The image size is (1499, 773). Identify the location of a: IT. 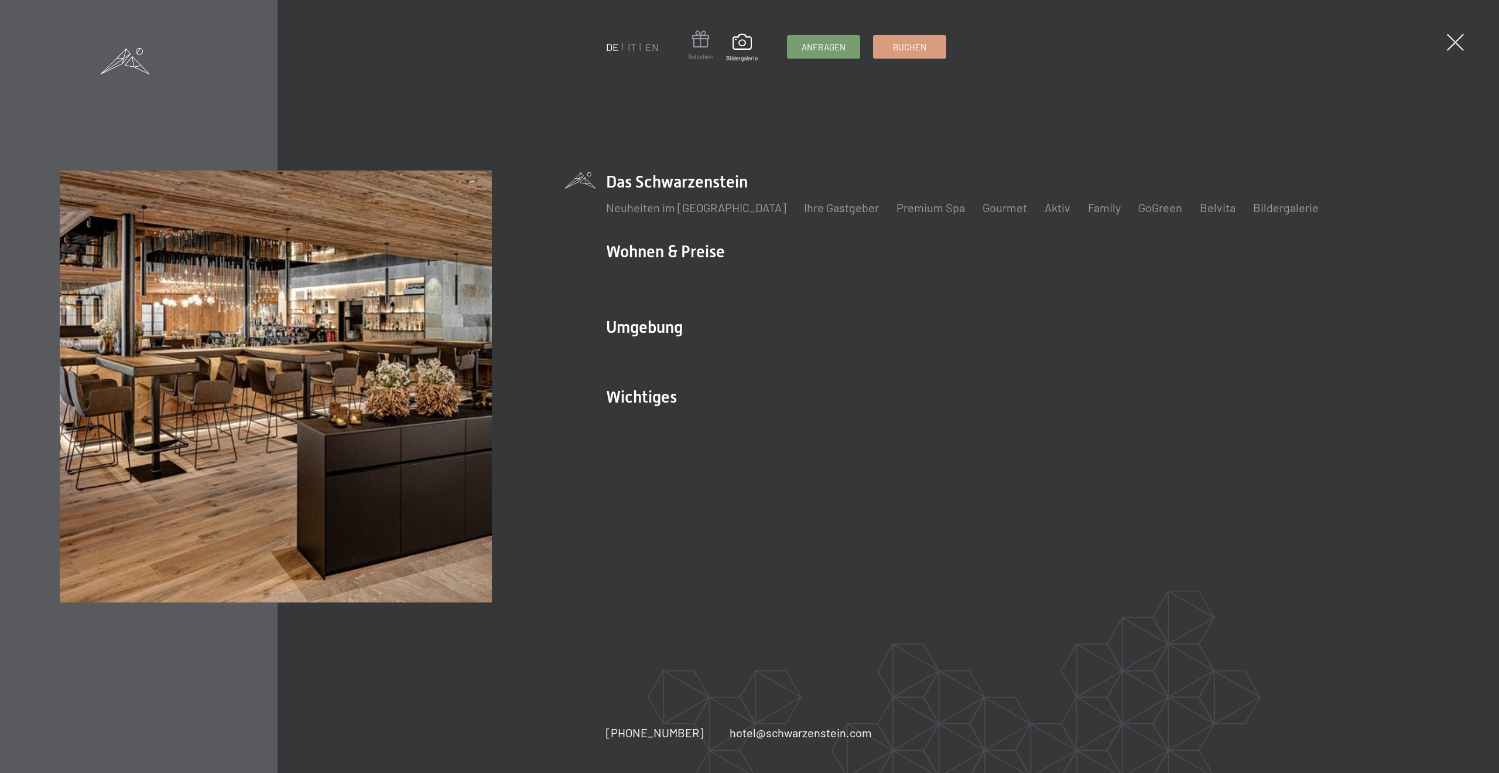
(632, 47).